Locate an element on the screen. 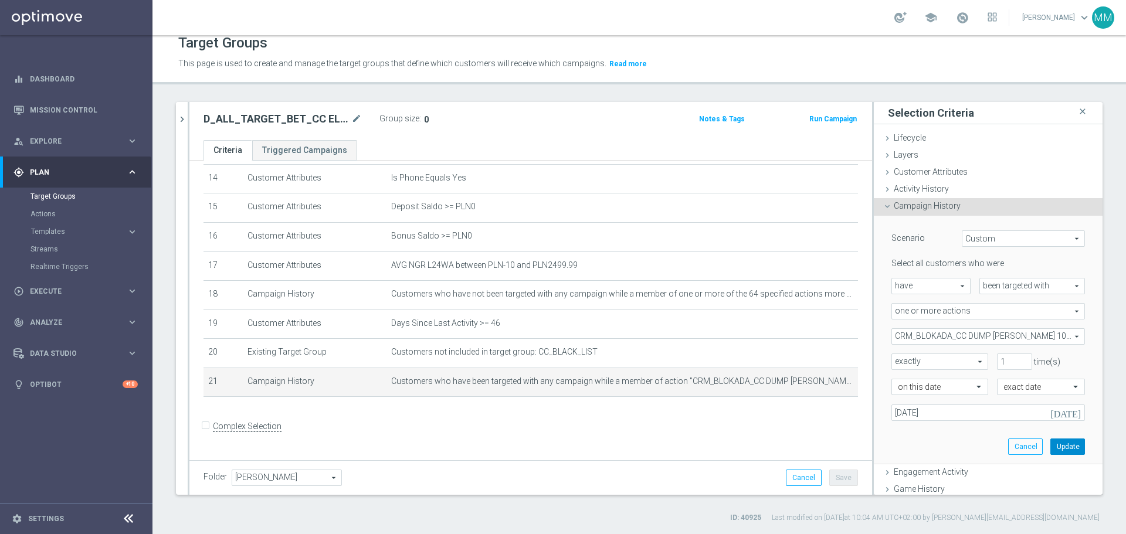 This screenshot has width=1126, height=534. label: ID: 40925 is located at coordinates (745, 518).